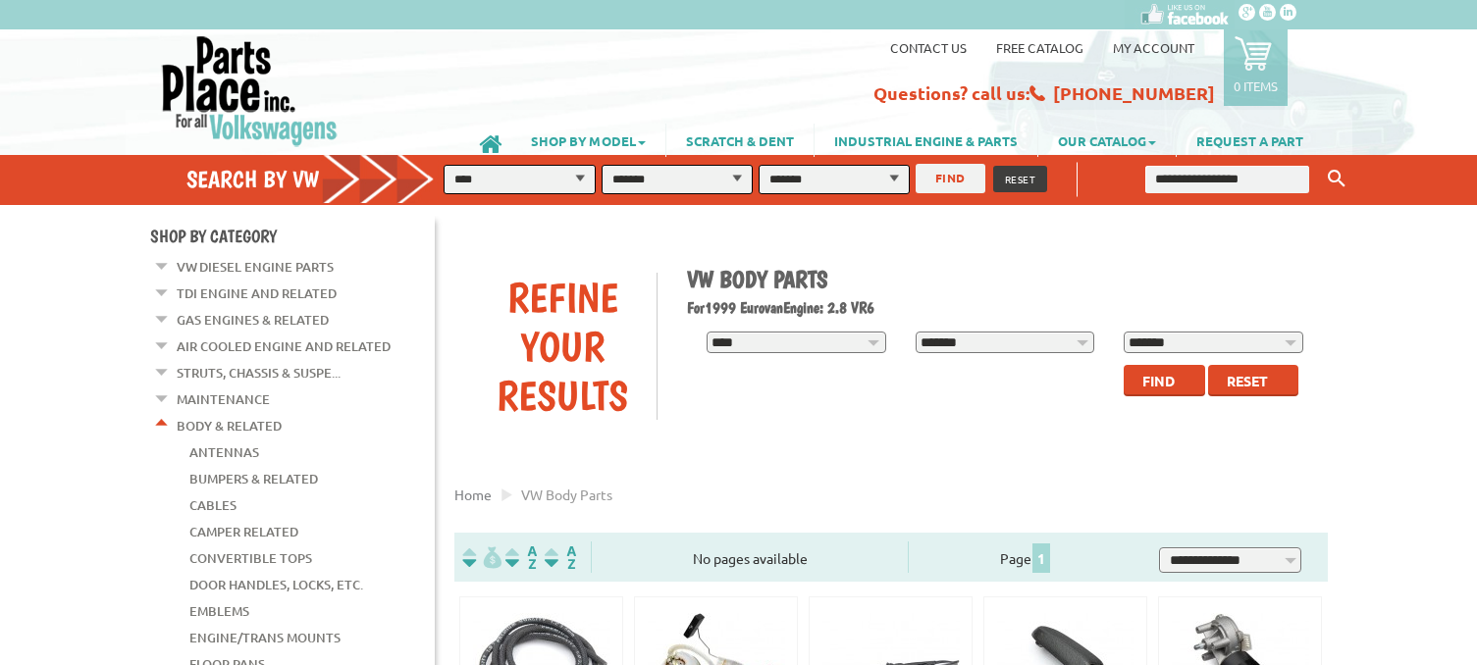  What do you see at coordinates (1247, 381) in the screenshot?
I see `span: Reset` at bounding box center [1247, 381].